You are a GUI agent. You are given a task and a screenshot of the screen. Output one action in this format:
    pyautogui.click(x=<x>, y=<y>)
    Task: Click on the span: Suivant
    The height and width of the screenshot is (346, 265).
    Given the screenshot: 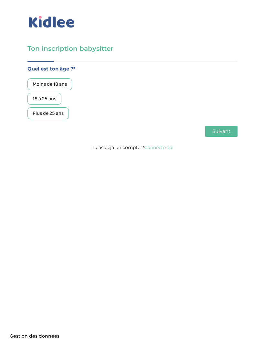 What is the action you would take?
    pyautogui.click(x=221, y=131)
    